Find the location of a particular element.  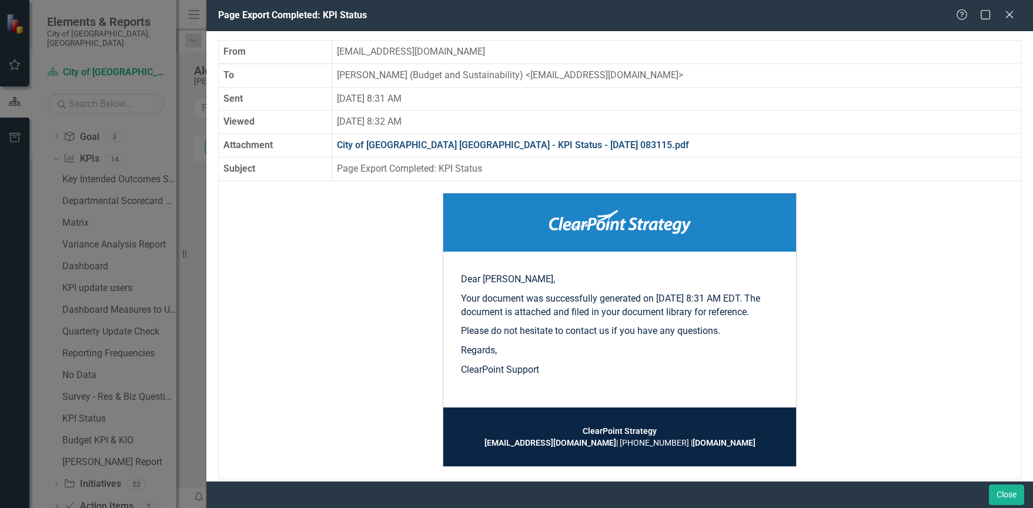

button: Close is located at coordinates (1006, 494).